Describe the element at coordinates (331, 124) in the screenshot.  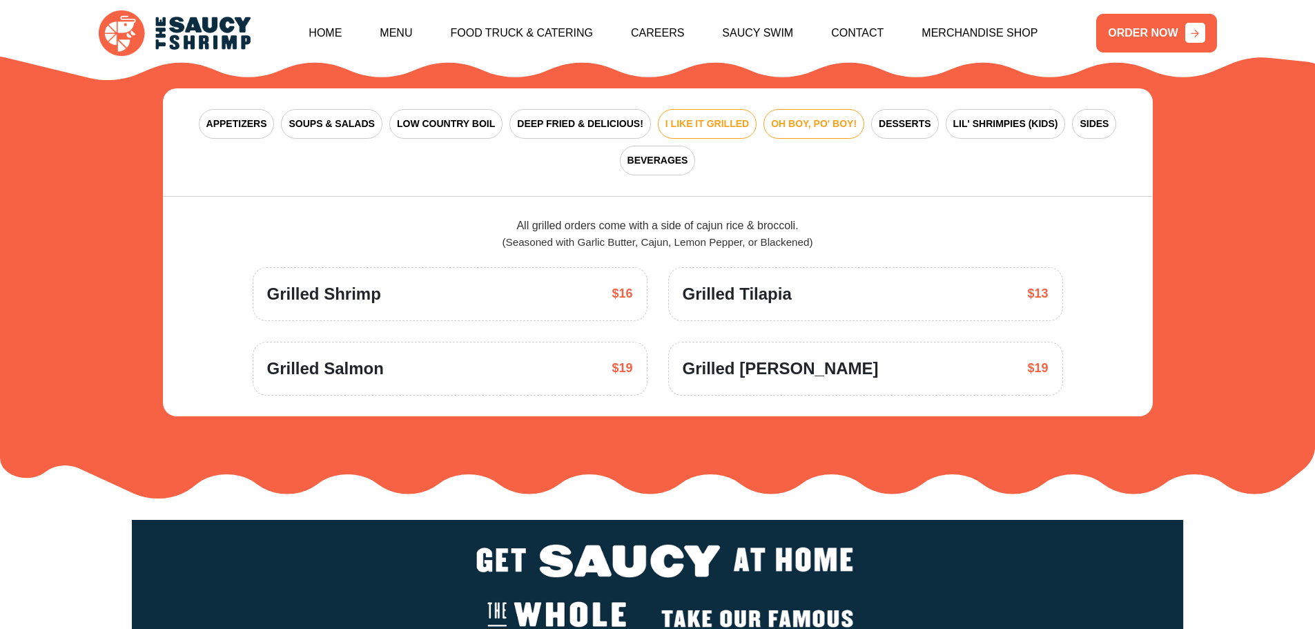
I see `span: SOUPS & SALADS` at that location.